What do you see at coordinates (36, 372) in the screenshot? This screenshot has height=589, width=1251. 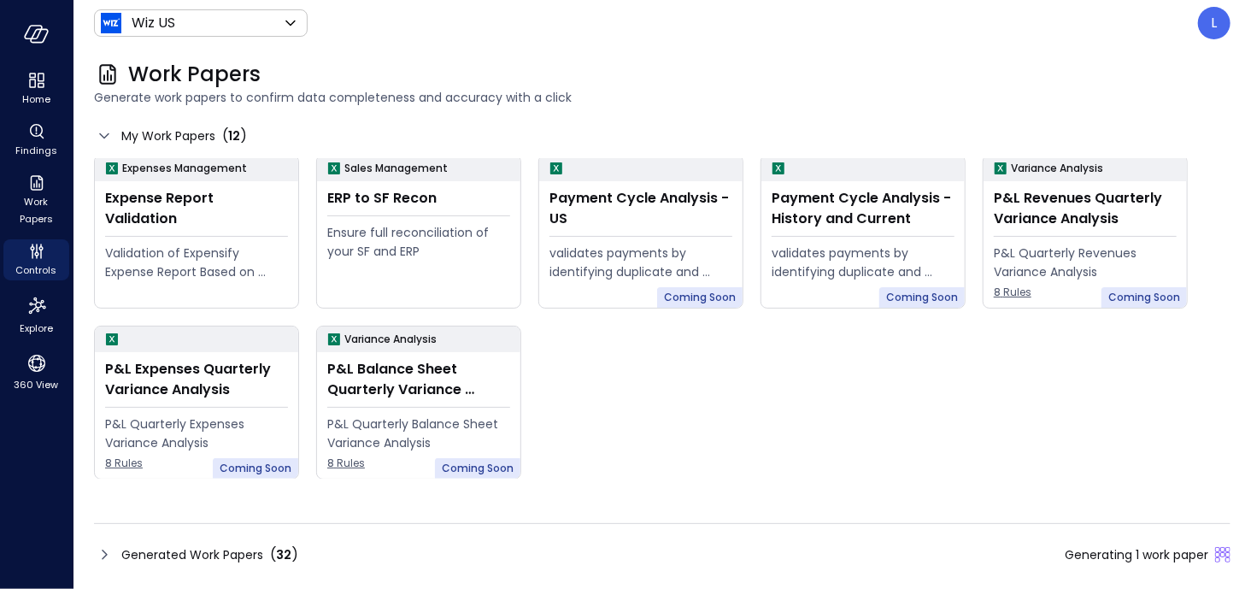 I see `div: 360 View` at bounding box center [36, 372].